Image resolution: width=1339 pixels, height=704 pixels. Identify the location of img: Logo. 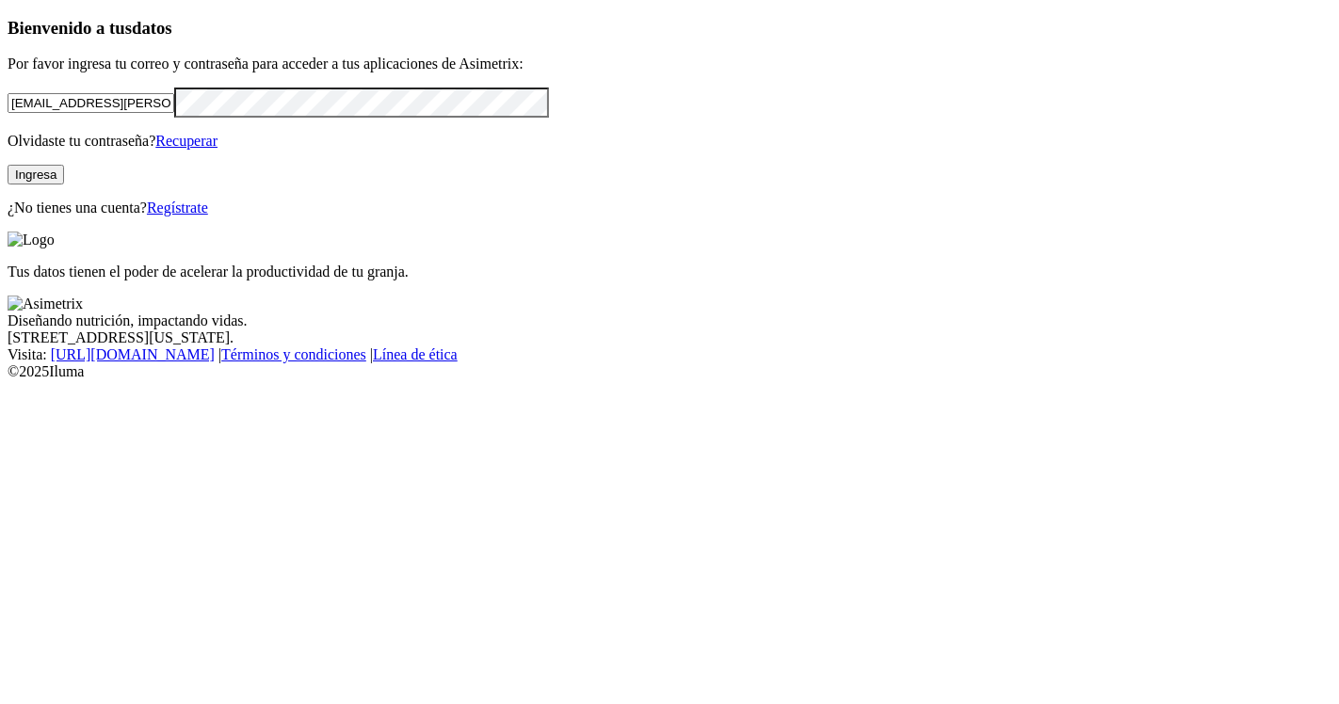
(31, 240).